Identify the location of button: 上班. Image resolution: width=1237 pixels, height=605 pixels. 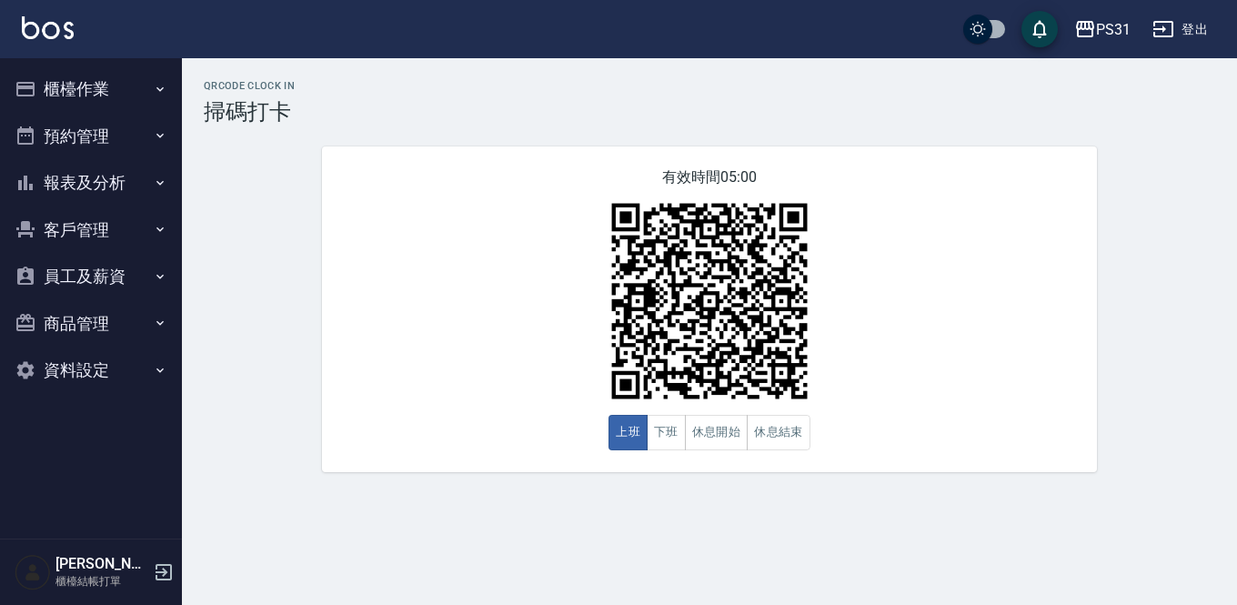
(628, 432).